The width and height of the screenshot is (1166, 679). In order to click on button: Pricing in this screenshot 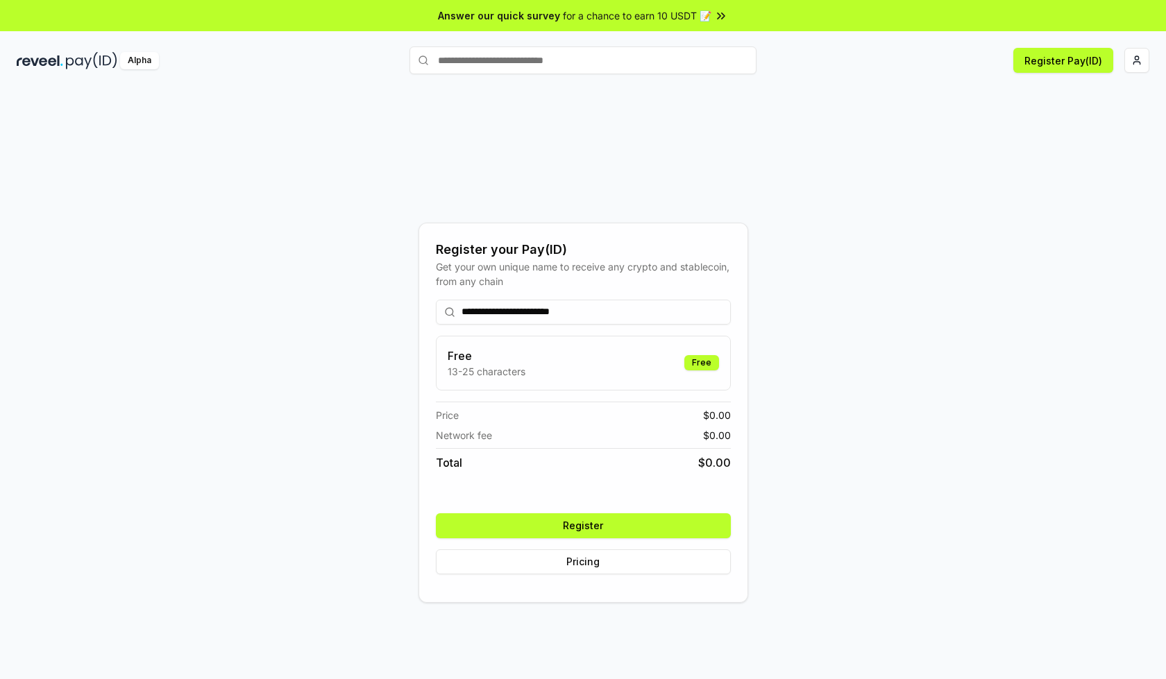, I will do `click(583, 562)`.